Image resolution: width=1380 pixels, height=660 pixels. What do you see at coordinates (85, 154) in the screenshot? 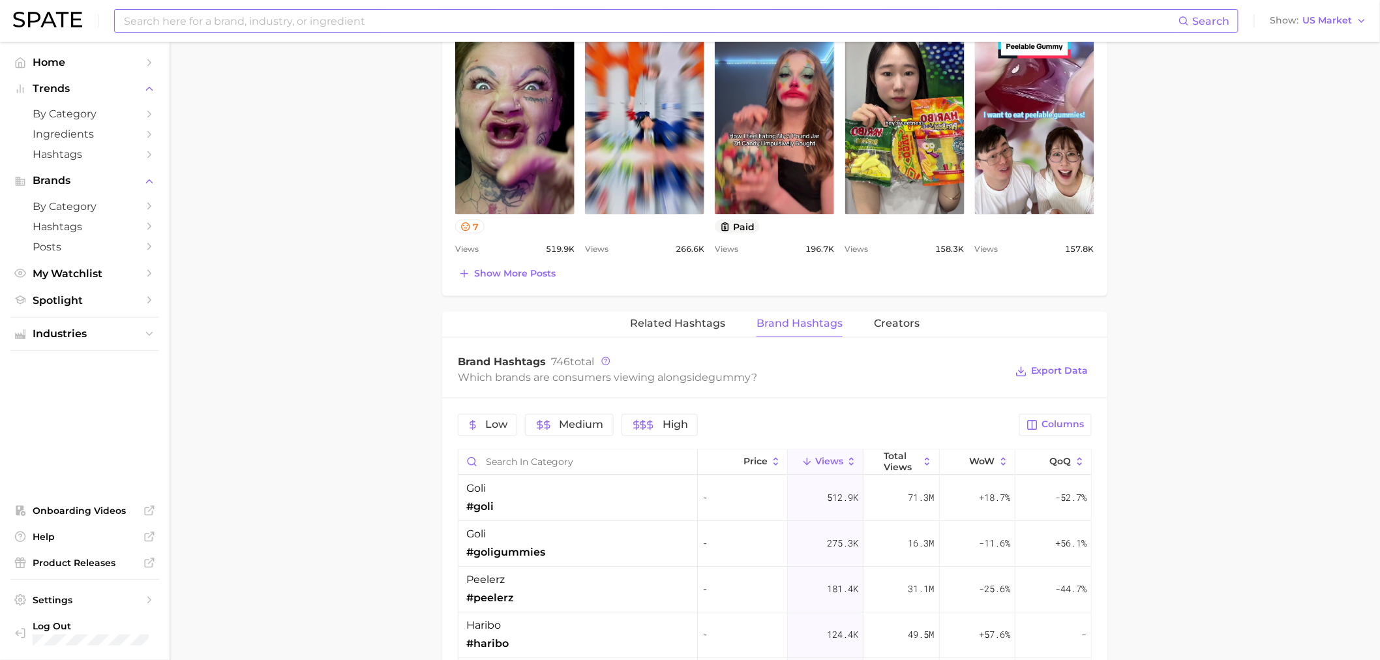
I see `span: Hashtags` at bounding box center [85, 154].